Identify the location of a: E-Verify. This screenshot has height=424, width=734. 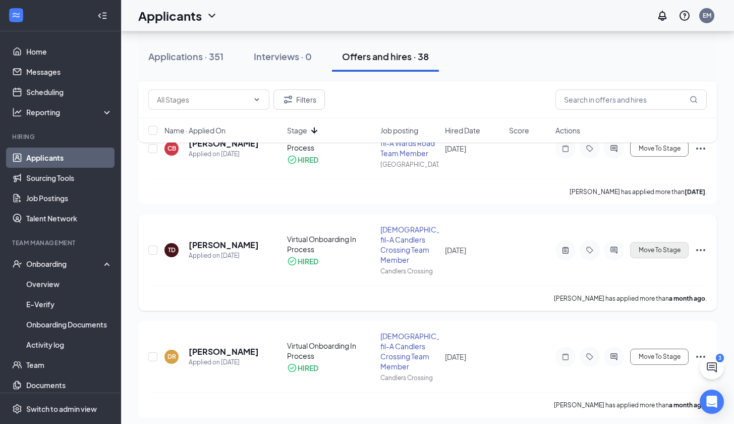
(69, 304).